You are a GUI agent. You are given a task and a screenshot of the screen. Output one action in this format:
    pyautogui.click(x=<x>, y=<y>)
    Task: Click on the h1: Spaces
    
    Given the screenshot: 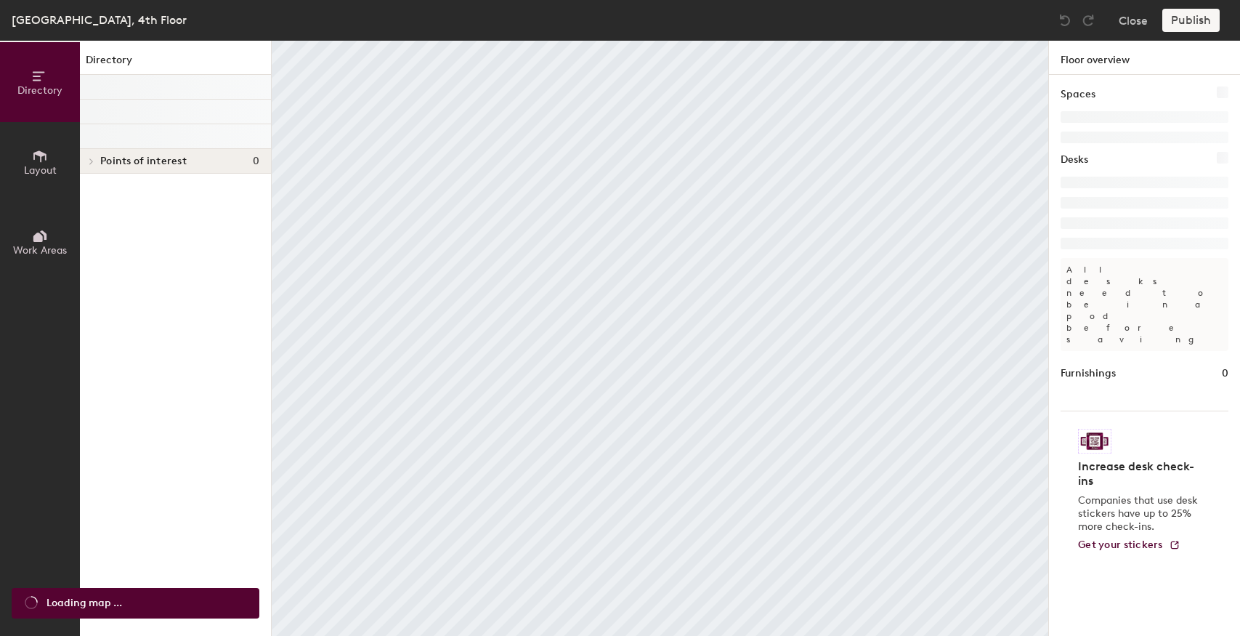 What is the action you would take?
    pyautogui.click(x=1078, y=94)
    